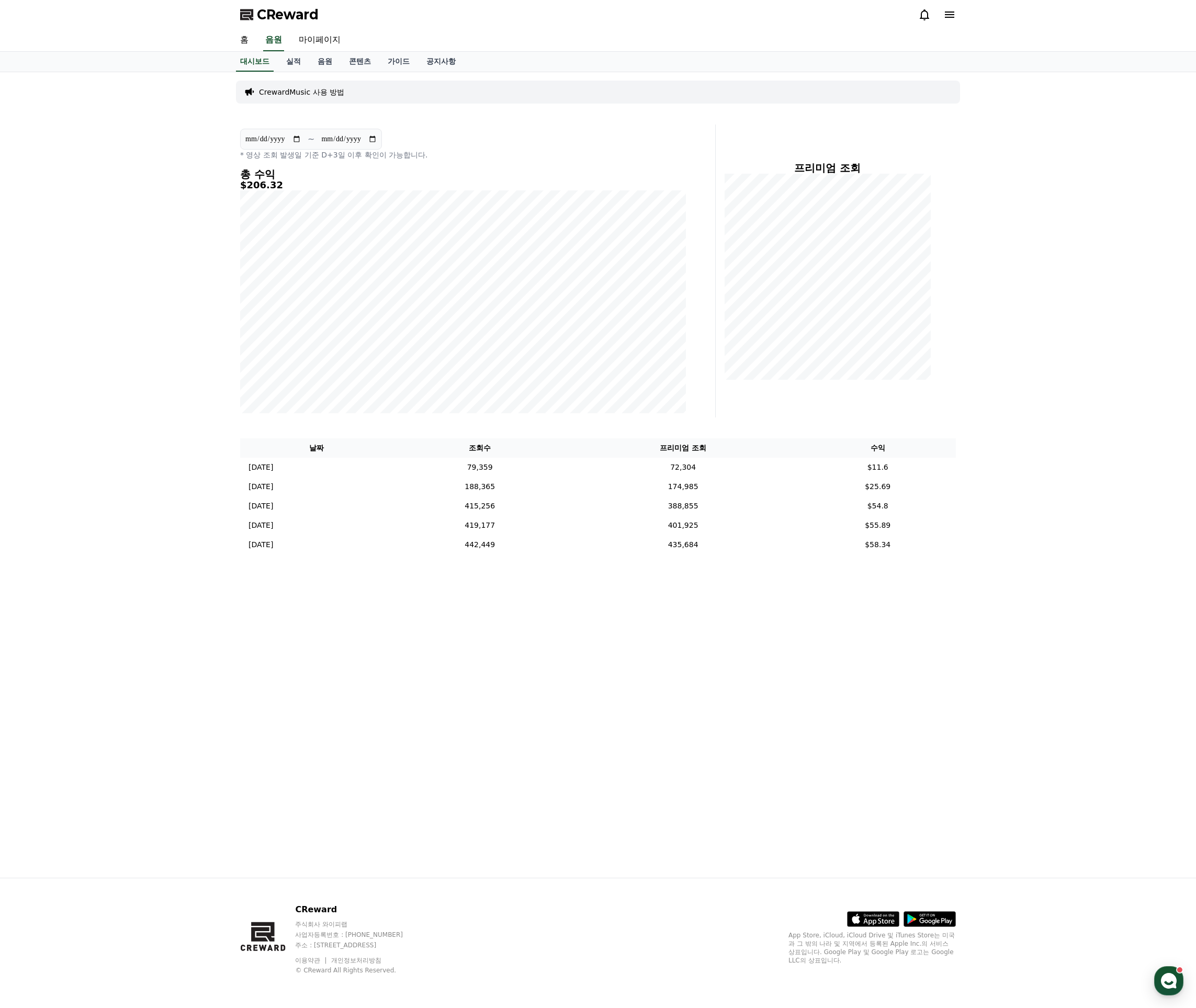 The height and width of the screenshot is (1008, 1196). What do you see at coordinates (877, 486) in the screenshot?
I see `td: $25.69` at bounding box center [877, 486].